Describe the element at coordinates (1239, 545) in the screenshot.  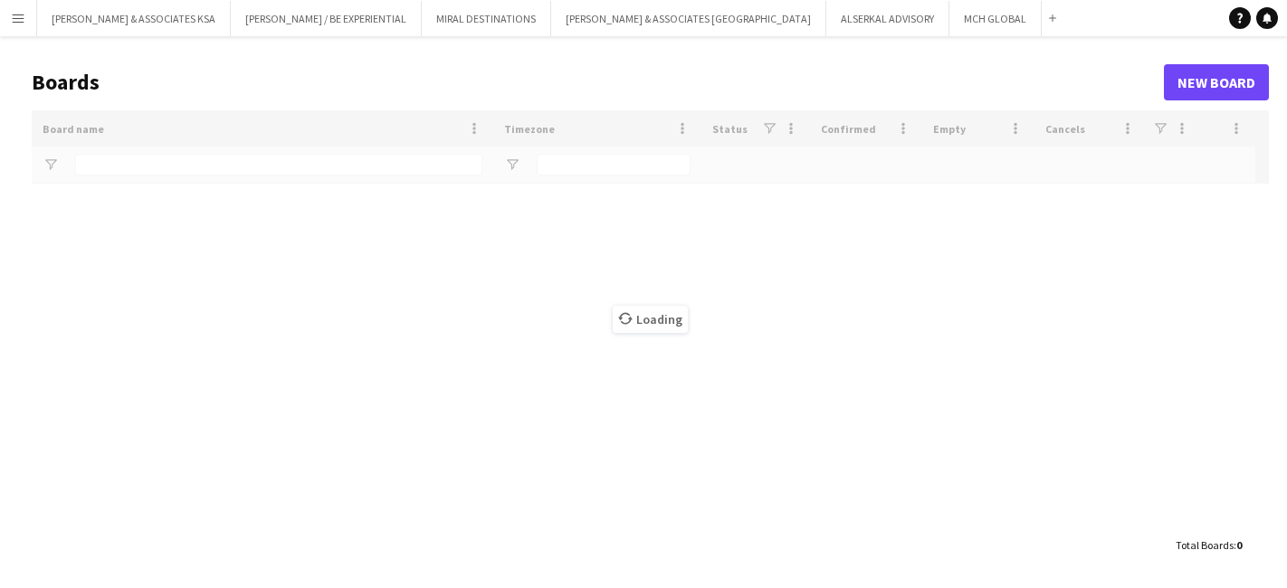
I see `span: 0` at that location.